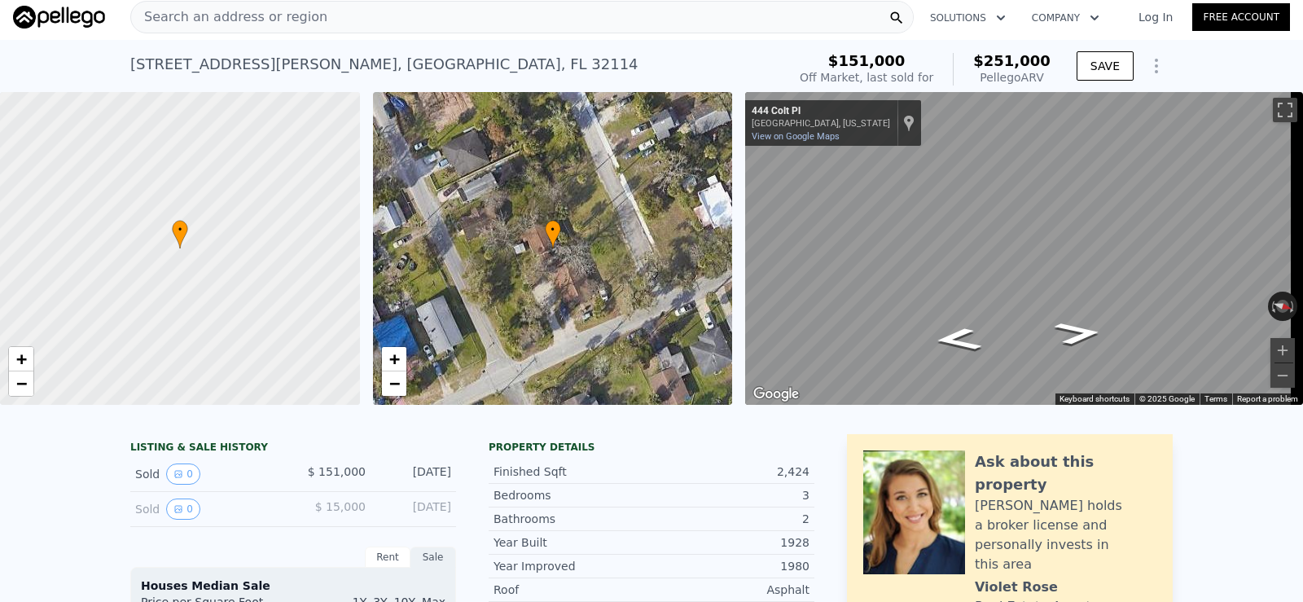 The width and height of the screenshot is (1303, 602). Describe the element at coordinates (1079, 333) in the screenshot. I see `path: Go Northwest, Colt Pl` at that location.